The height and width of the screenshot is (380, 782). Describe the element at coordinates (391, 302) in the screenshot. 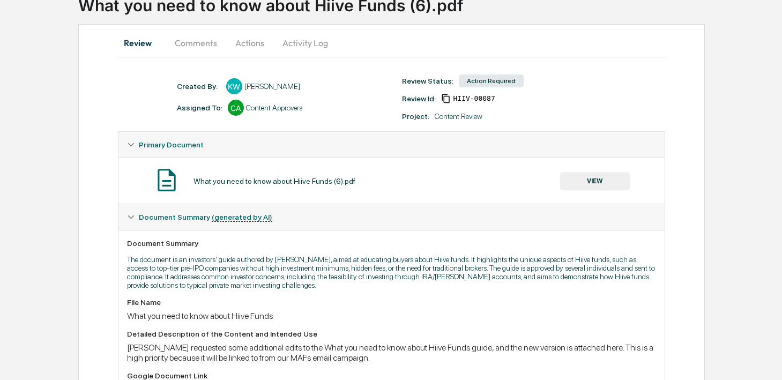

I see `div: File Name` at that location.